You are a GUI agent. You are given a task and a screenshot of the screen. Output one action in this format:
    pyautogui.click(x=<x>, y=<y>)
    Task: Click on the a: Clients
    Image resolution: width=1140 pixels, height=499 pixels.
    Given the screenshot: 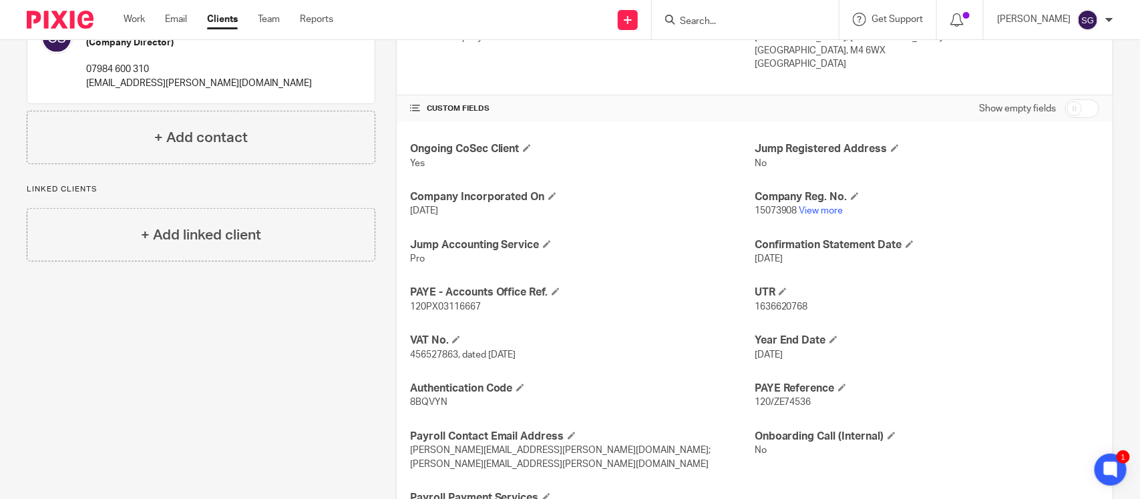 What is the action you would take?
    pyautogui.click(x=222, y=19)
    